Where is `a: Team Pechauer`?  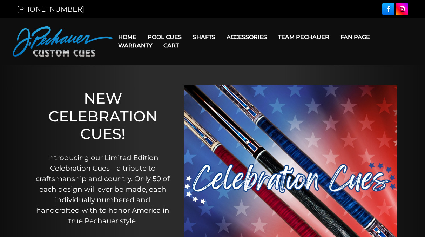 a: Team Pechauer is located at coordinates (304, 37).